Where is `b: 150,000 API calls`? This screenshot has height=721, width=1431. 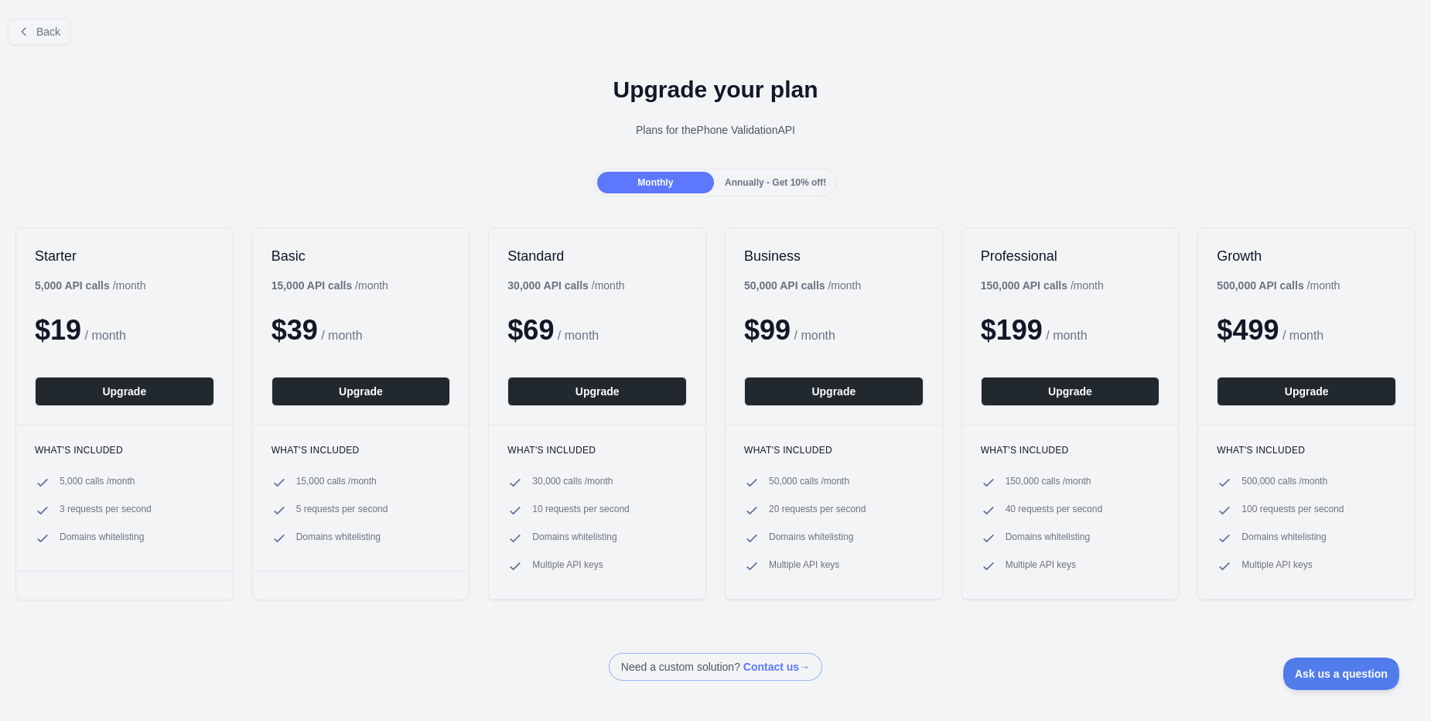 b: 150,000 API calls is located at coordinates (1024, 285).